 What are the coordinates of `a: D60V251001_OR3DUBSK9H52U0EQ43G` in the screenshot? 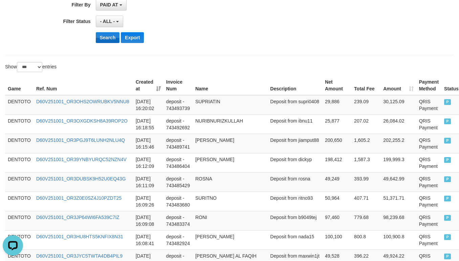 It's located at (81, 179).